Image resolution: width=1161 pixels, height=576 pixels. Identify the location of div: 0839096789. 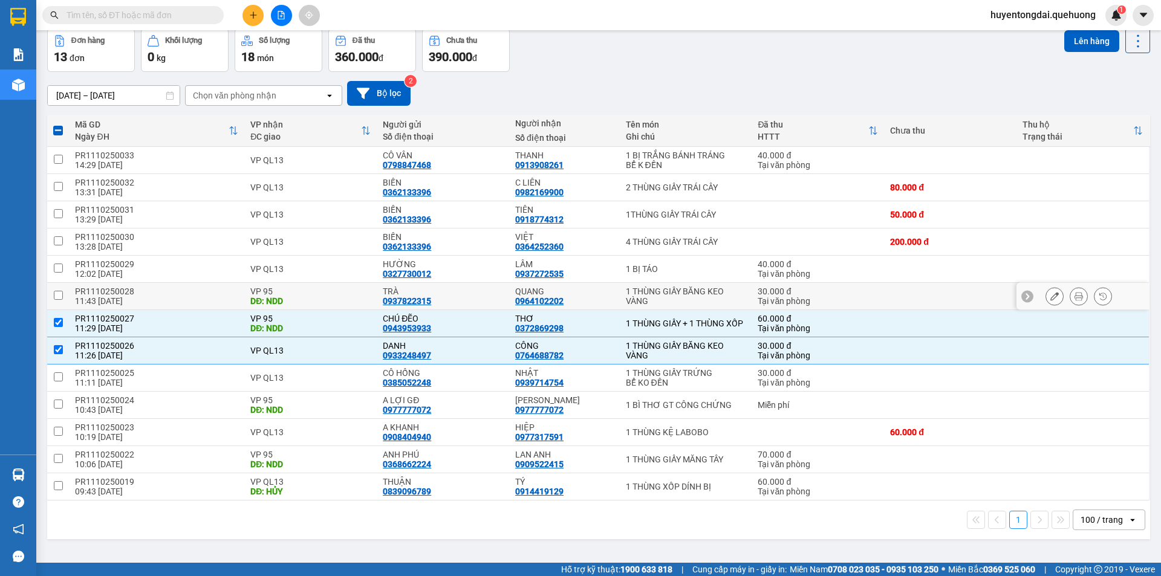
(407, 492).